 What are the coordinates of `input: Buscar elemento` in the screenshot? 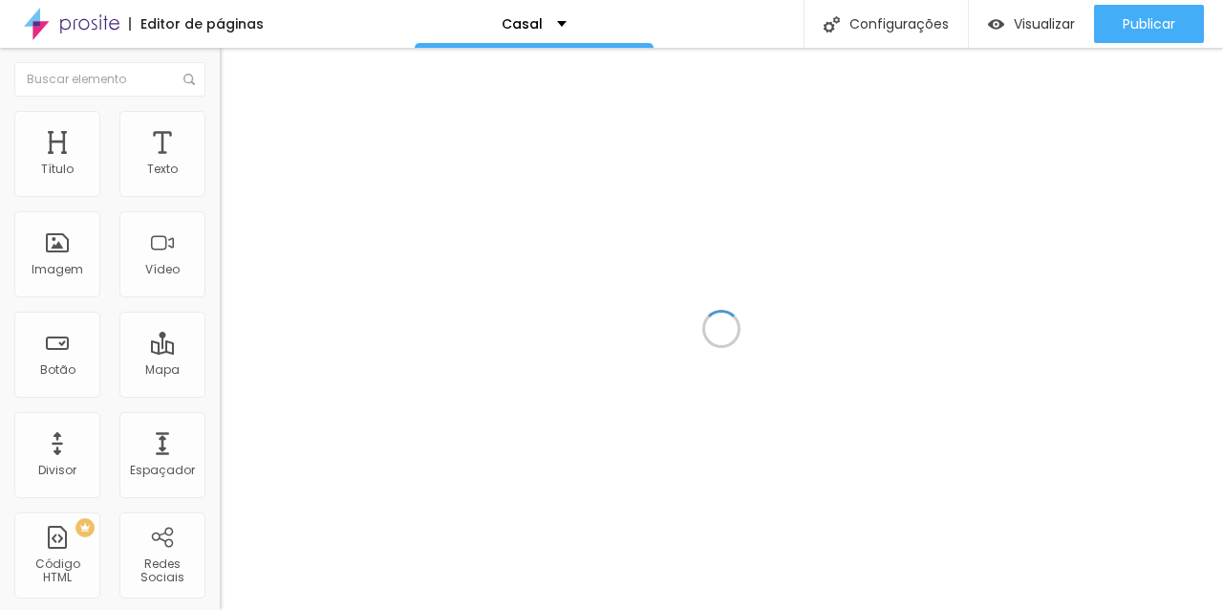 It's located at (110, 79).